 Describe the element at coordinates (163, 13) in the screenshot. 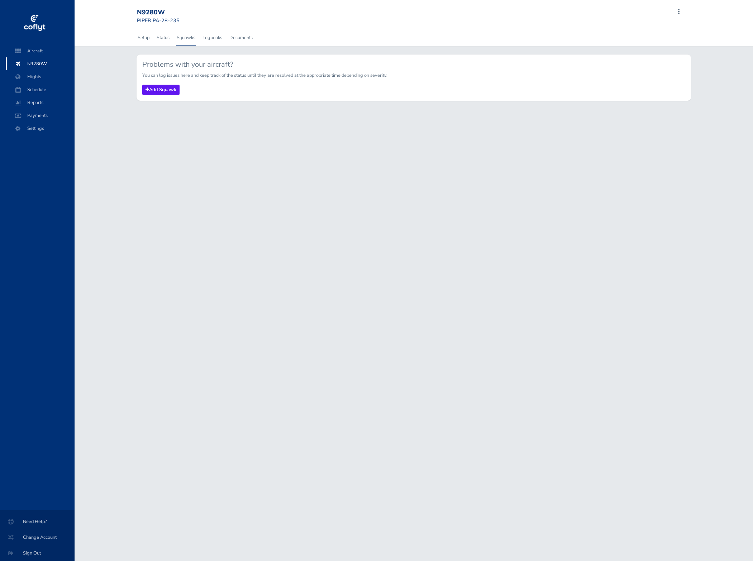

I see `div: N9280W` at that location.